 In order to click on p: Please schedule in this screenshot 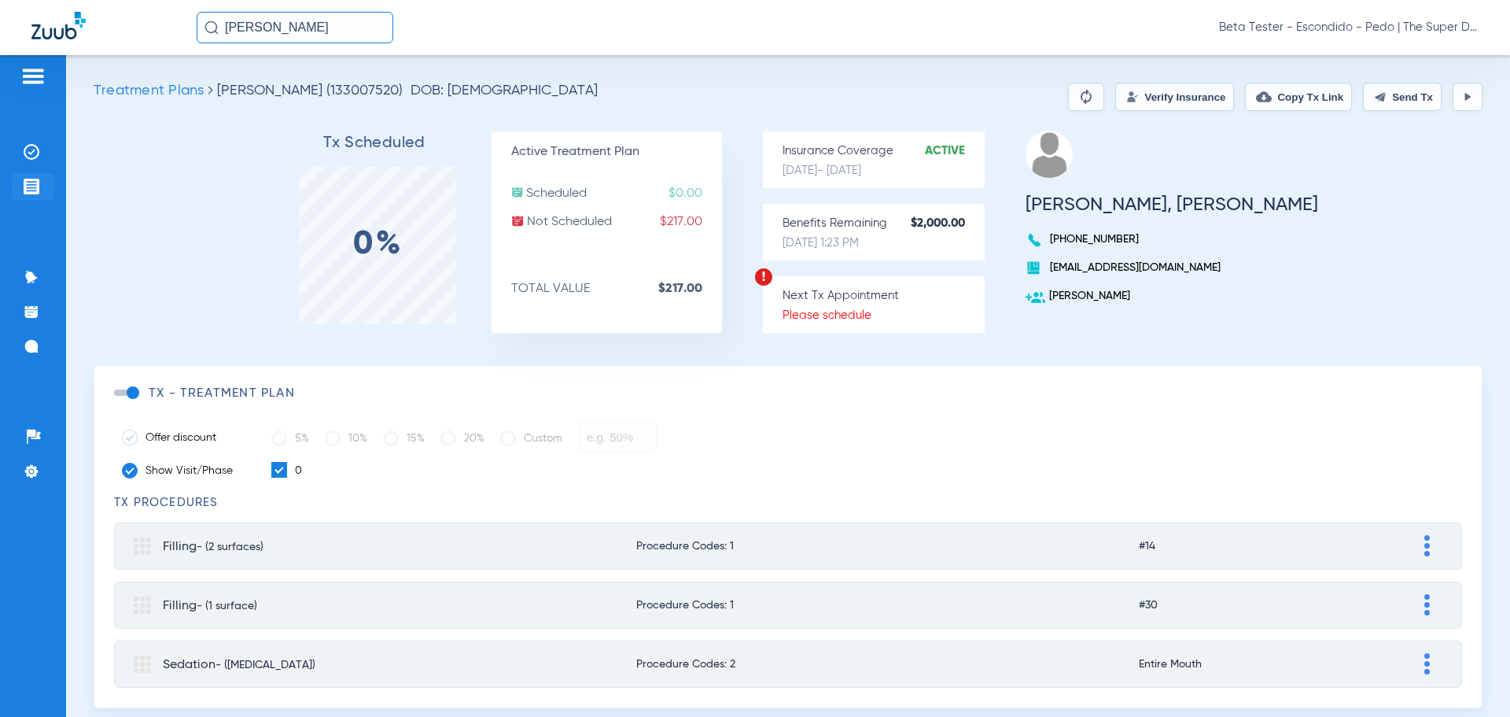, I will do `click(883, 315)`.